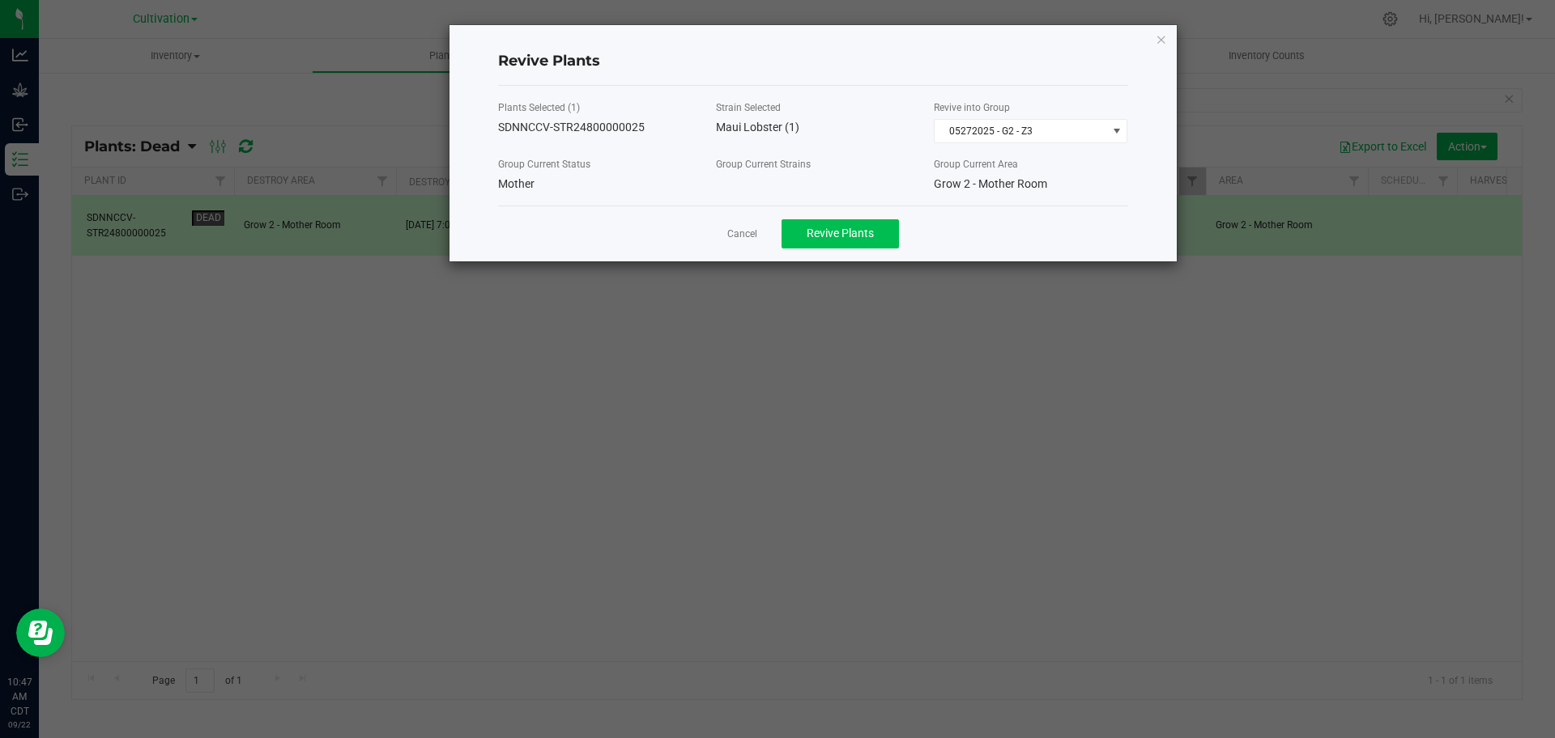 The width and height of the screenshot is (1555, 738). What do you see at coordinates (840, 233) in the screenshot?
I see `span: Revive Plants` at bounding box center [840, 233].